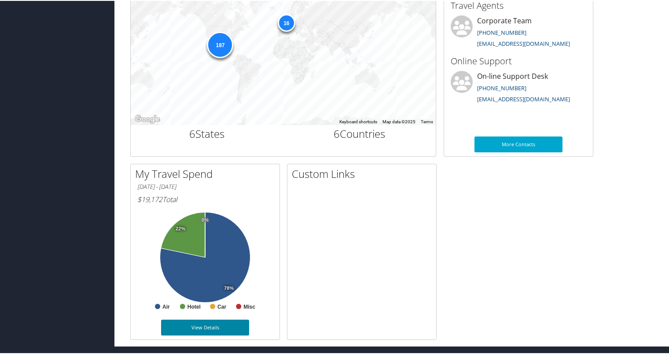 Image resolution: width=669 pixels, height=354 pixels. What do you see at coordinates (229, 287) in the screenshot?
I see `tspan: 78%` at bounding box center [229, 287].